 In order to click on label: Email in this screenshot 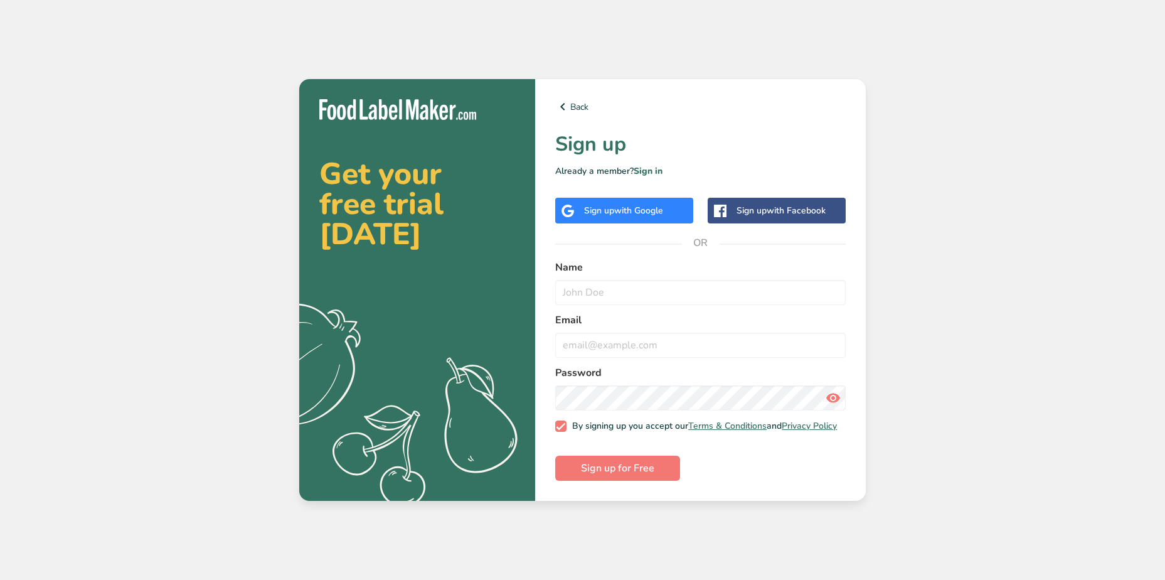, I will do `click(700, 320)`.